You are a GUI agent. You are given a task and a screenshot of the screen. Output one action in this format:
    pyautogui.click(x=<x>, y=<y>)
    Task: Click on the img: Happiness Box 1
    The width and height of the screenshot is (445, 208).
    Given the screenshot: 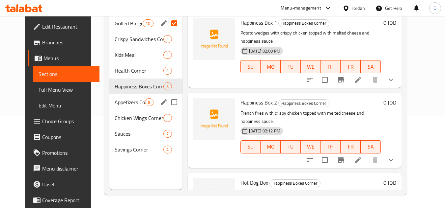 What is the action you would take?
    pyautogui.click(x=214, y=39)
    